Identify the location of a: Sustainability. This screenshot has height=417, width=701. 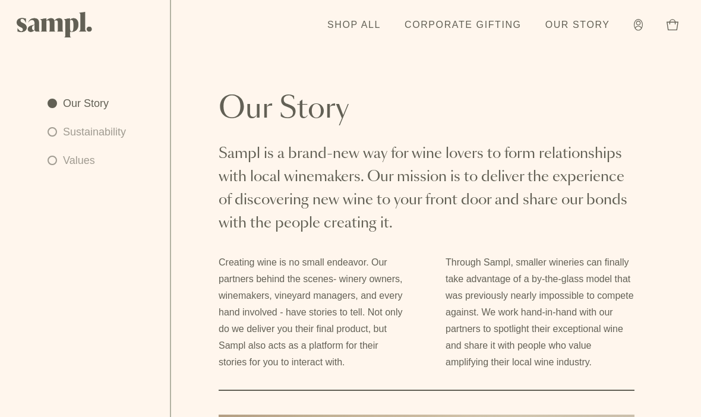
(87, 132).